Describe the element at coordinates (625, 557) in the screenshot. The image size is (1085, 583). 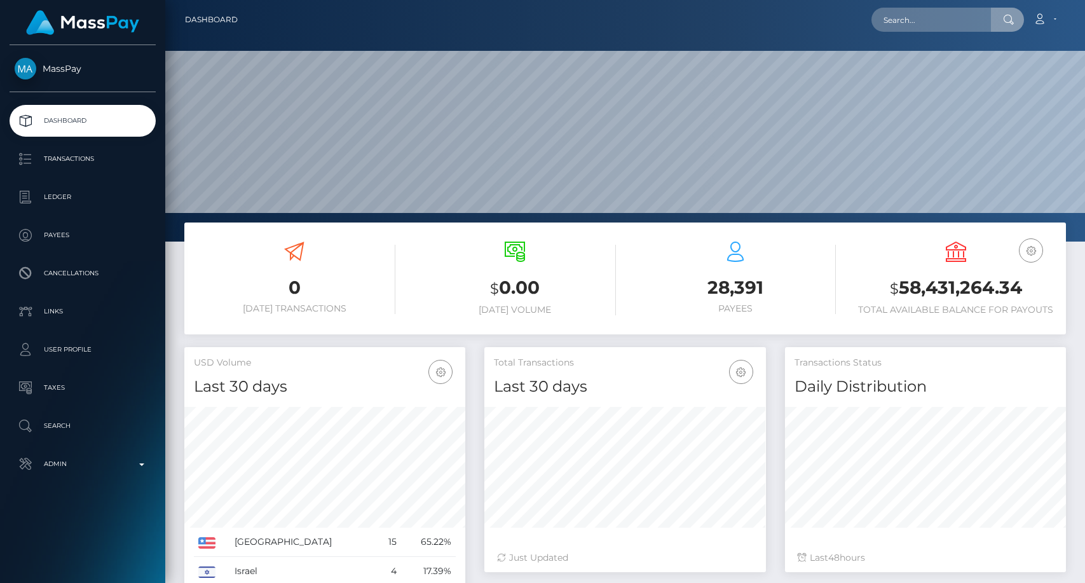
I see `div: Just Updated` at that location.